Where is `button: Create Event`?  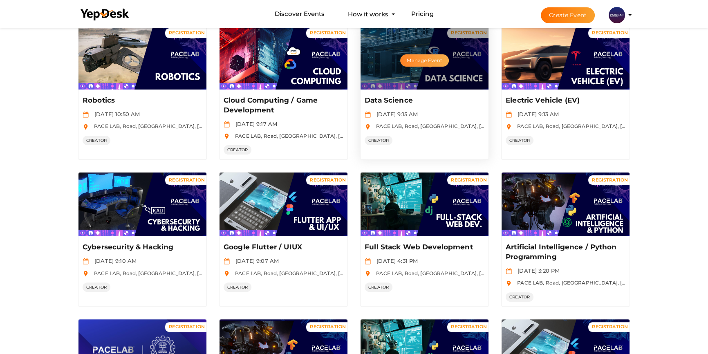 button: Create Event is located at coordinates (568, 15).